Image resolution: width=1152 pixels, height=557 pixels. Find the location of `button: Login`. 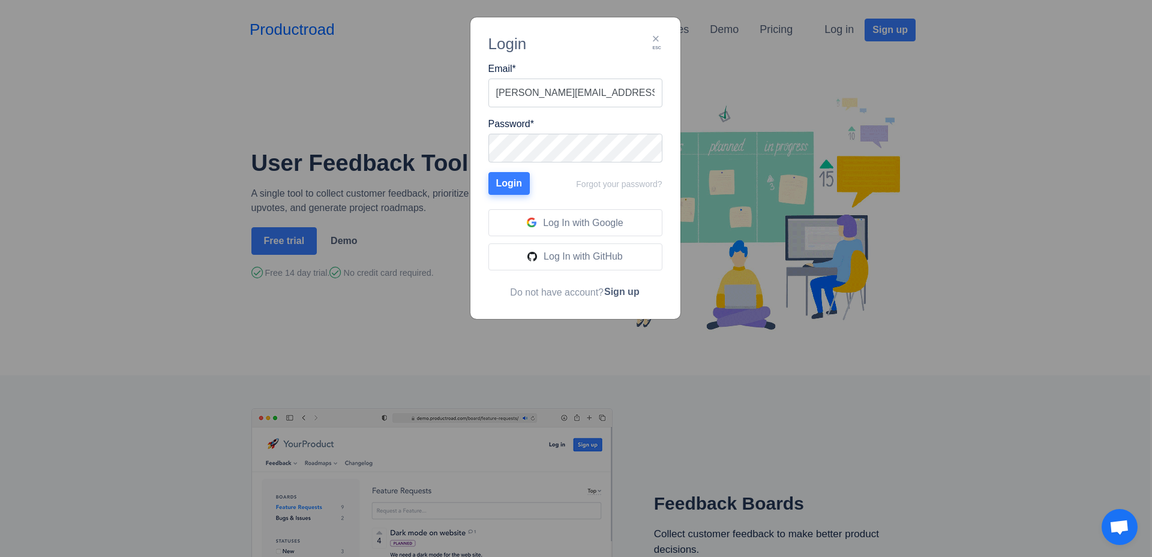

button: Login is located at coordinates (509, 184).